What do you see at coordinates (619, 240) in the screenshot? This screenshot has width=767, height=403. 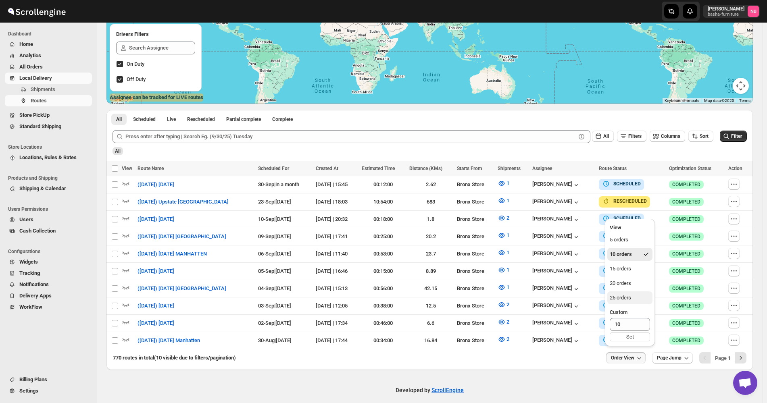 I see `div: 5 orders` at bounding box center [619, 240].